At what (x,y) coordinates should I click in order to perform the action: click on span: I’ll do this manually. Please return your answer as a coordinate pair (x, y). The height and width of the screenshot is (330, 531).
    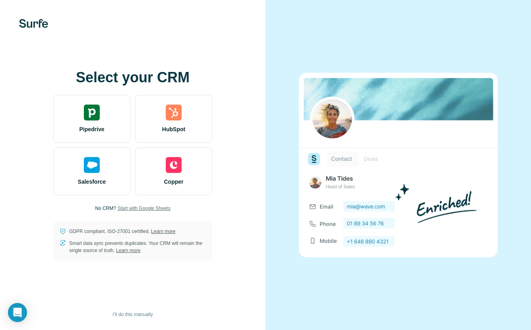
    Looking at the image, I should click on (132, 314).